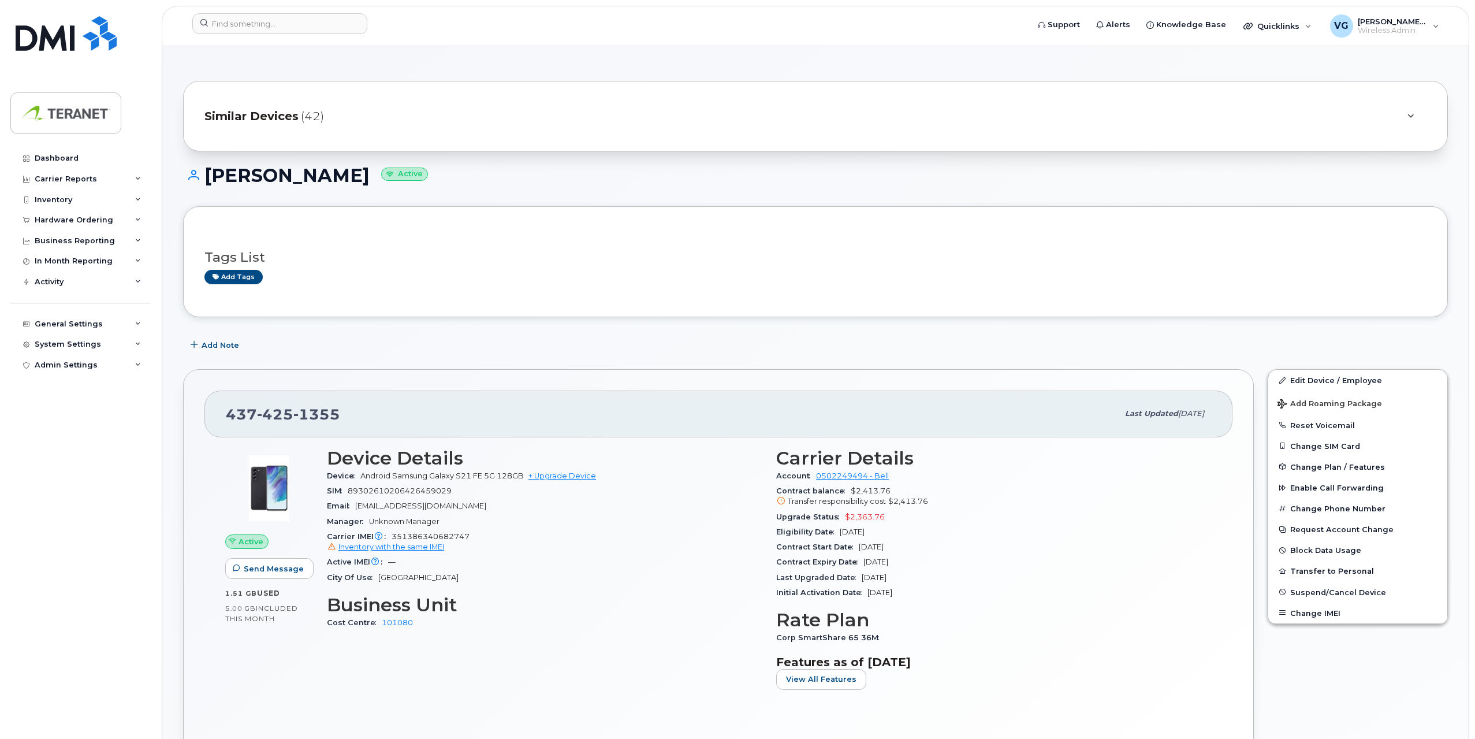 This screenshot has width=1475, height=739. Describe the element at coordinates (865, 516) in the screenshot. I see `span: $2,363.76` at that location.